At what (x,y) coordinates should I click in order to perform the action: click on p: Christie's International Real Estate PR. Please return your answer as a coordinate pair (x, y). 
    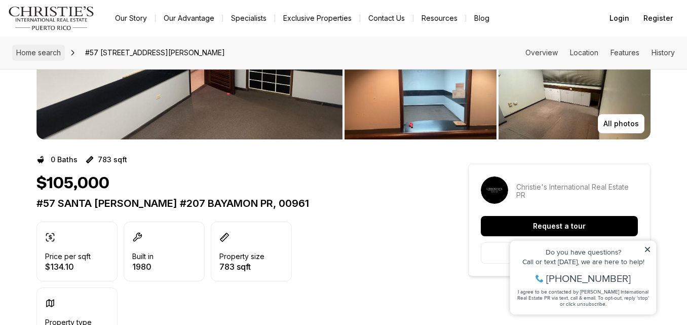
    Looking at the image, I should click on (577, 191).